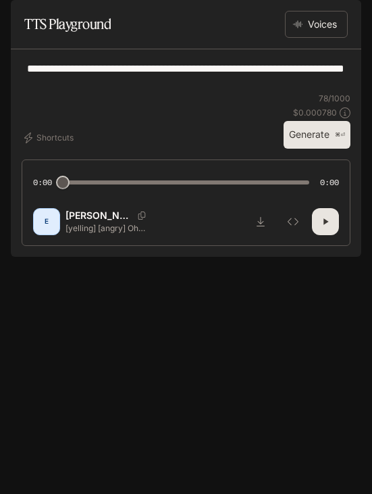 The width and height of the screenshot is (372, 494). What do you see at coordinates (142, 216) in the screenshot?
I see `button: Copy Voice ID` at bounding box center [142, 216].